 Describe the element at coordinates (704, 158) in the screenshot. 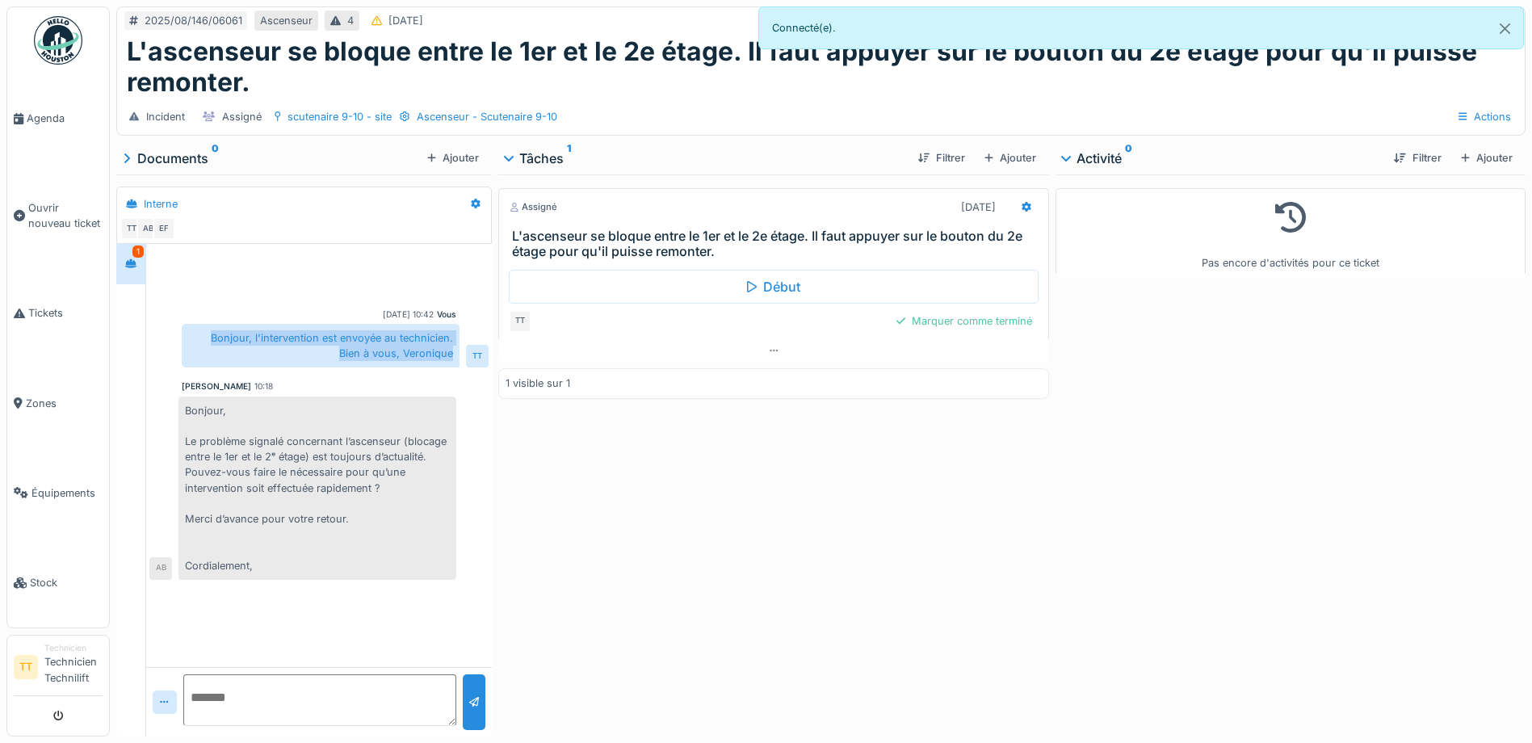

I see `div: Tâches` at that location.